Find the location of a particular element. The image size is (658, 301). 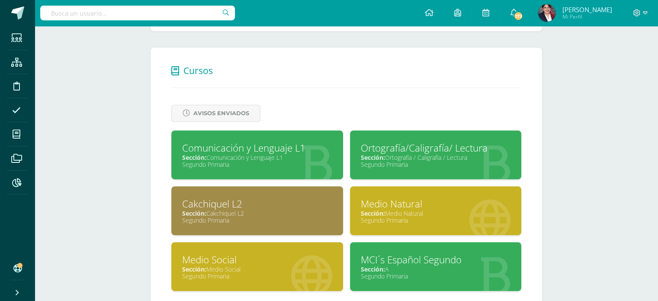

a: Medio SocialSección:Medio SocialSegundo Primaria is located at coordinates (257, 266).